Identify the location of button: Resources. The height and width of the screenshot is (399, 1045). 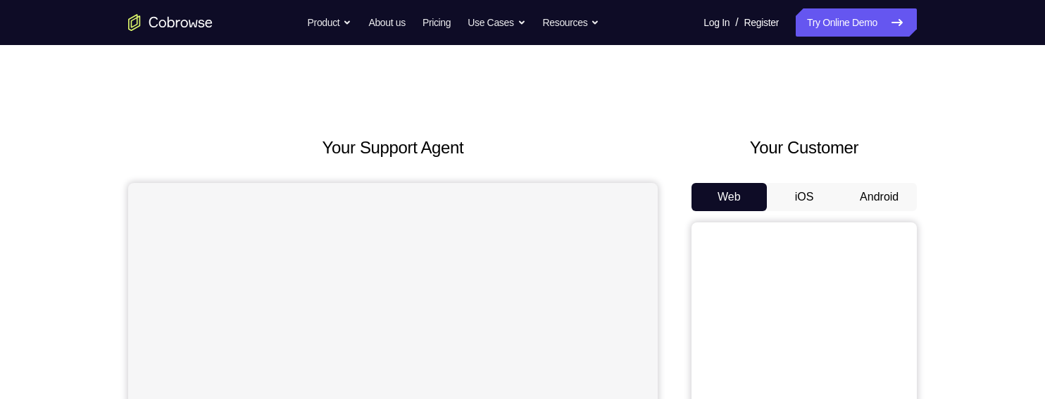
(571, 23).